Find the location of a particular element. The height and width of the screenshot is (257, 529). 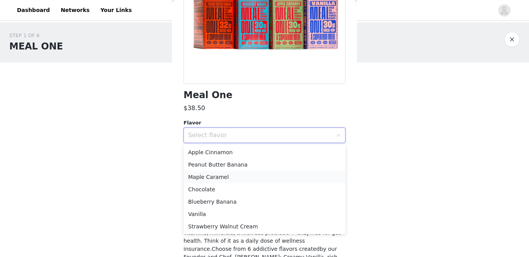

div: STEP 1 OF 6 is located at coordinates (36, 35).